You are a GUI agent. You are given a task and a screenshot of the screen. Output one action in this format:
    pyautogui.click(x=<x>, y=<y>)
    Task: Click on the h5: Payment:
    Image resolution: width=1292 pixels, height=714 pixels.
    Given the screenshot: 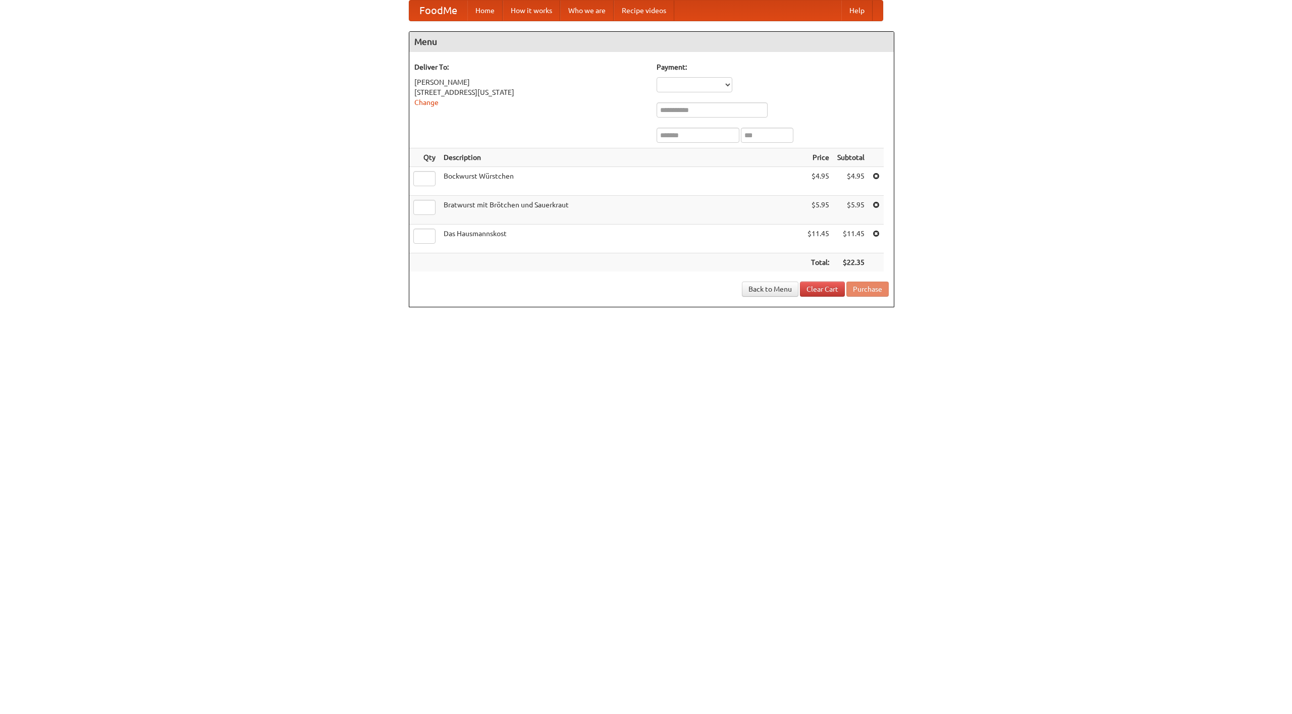 What is the action you would take?
    pyautogui.click(x=772, y=67)
    